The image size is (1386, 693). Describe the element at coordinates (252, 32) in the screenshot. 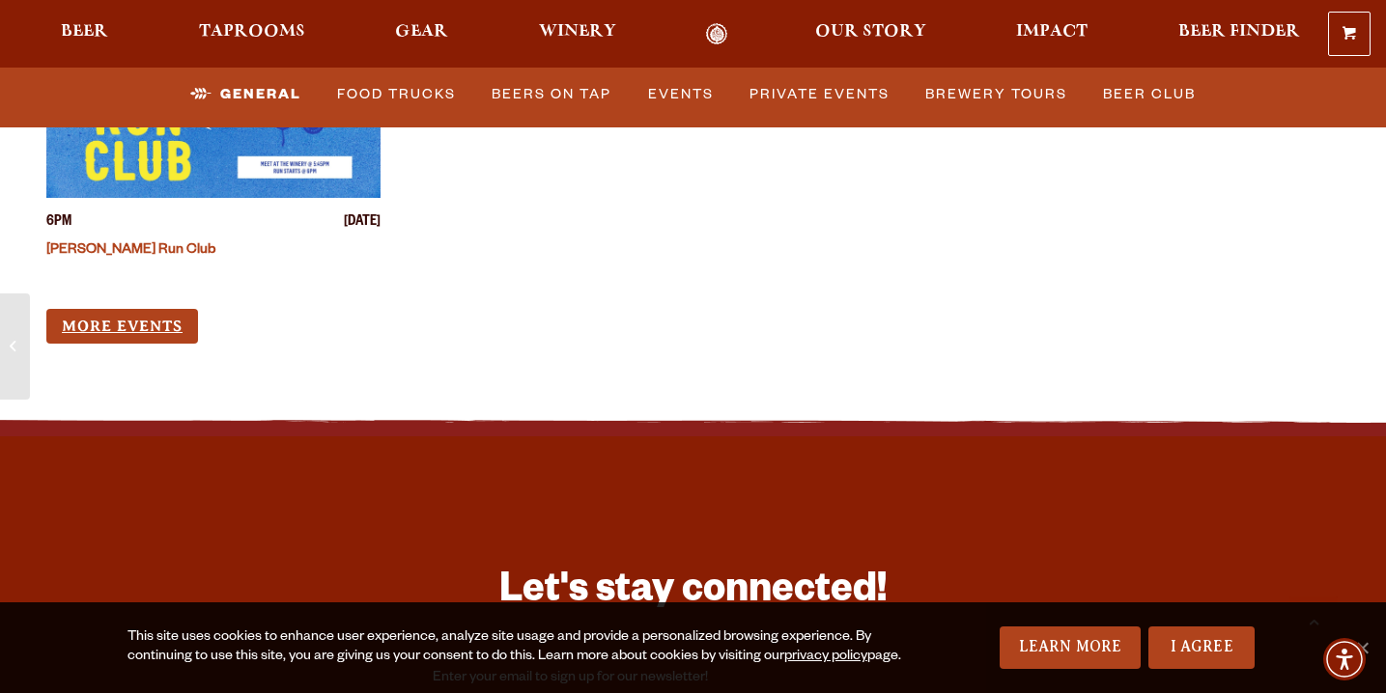

I see `span: Taprooms` at that location.